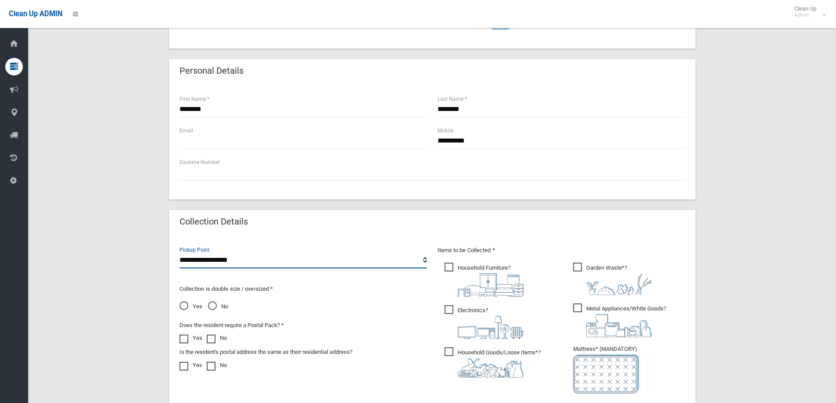 This screenshot has height=403, width=836. Describe the element at coordinates (561, 250) in the screenshot. I see `p: Items to be Collected *` at that location.